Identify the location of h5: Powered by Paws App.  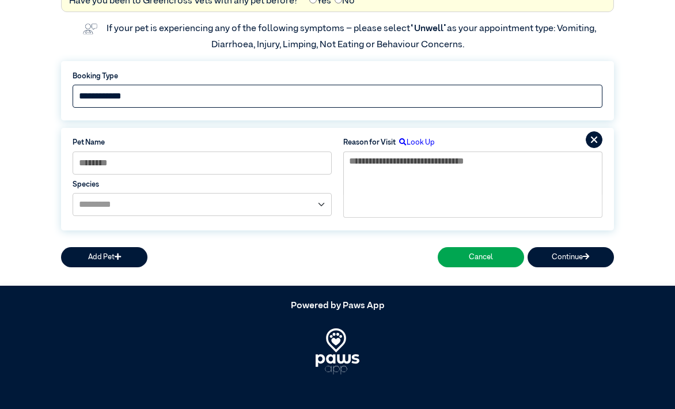
(337, 305).